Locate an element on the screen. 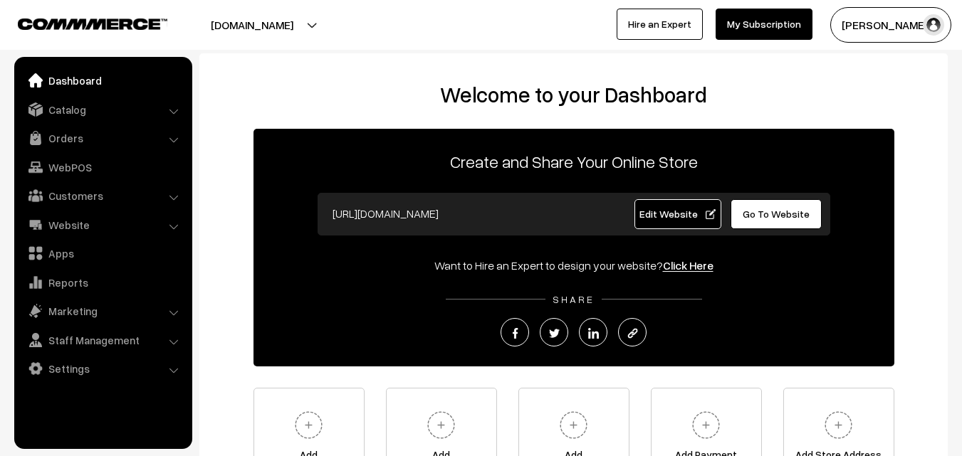 The image size is (962, 456). p: Create and Share Your Online Store is located at coordinates (574, 162).